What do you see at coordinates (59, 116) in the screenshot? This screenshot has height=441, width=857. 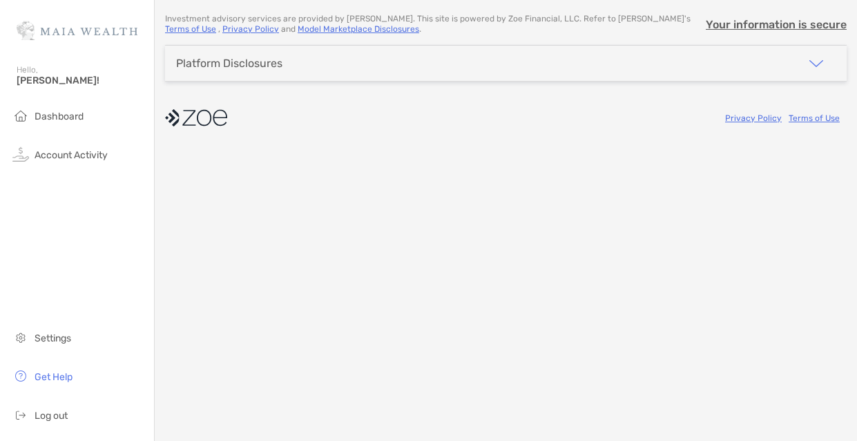 I see `span: Dashboard` at bounding box center [59, 116].